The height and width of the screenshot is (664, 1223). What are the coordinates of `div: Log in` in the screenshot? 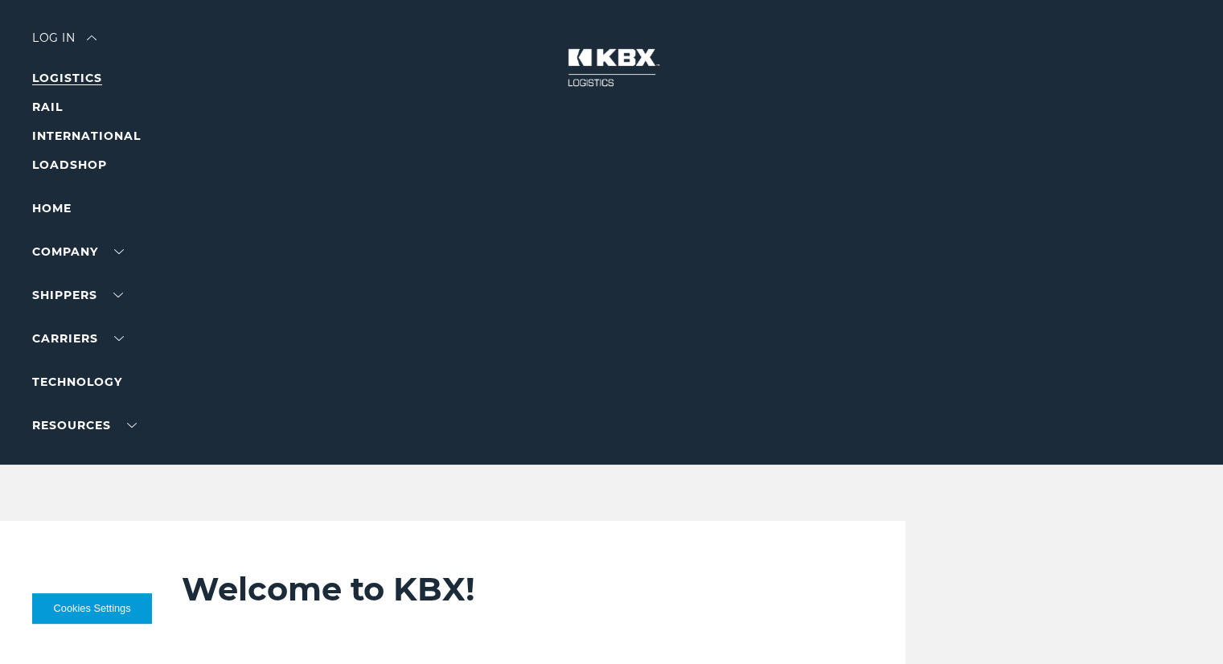 It's located at (64, 43).